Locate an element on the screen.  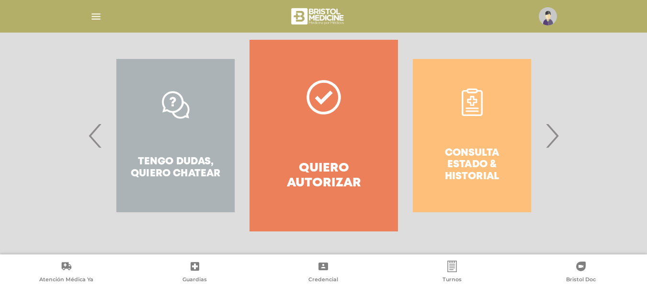
span: Next is located at coordinates (552, 136).